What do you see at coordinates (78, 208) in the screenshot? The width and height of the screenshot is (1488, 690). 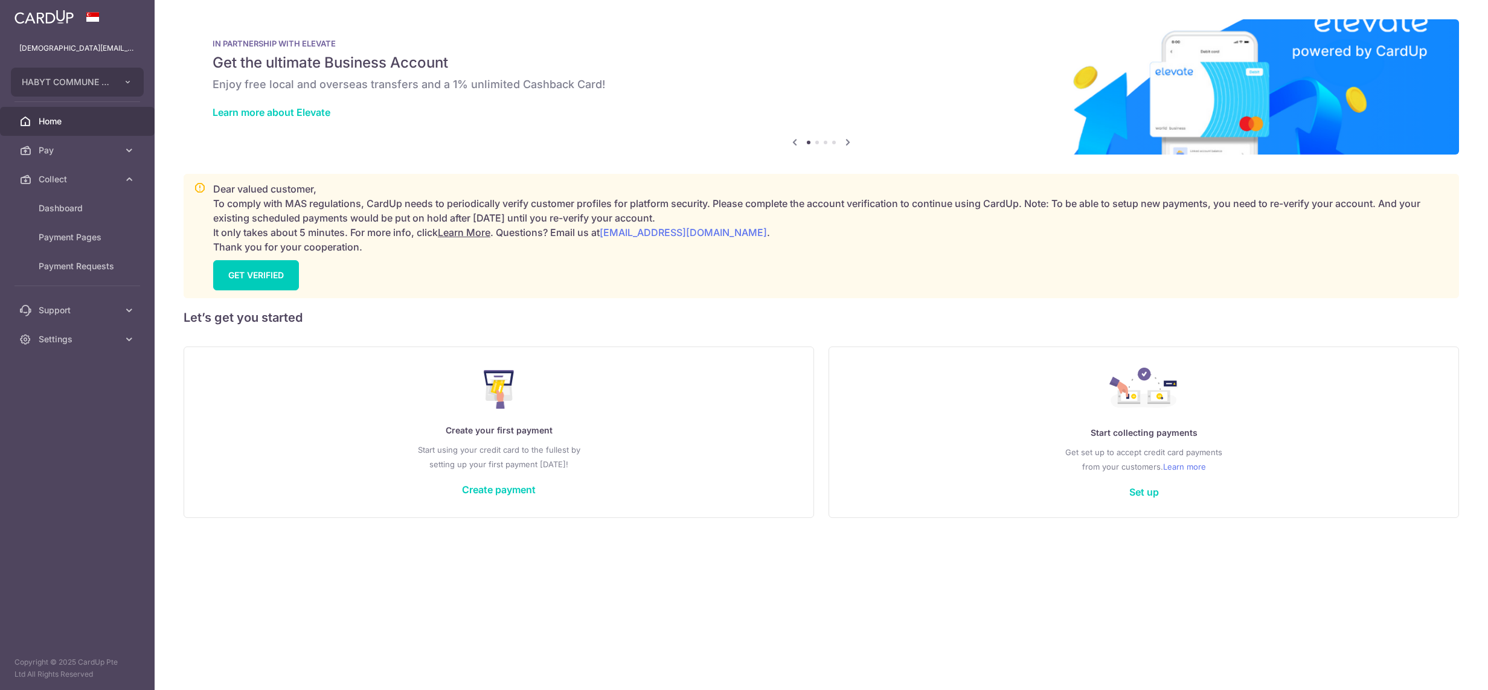 I see `span: Dashboard` at bounding box center [78, 208].